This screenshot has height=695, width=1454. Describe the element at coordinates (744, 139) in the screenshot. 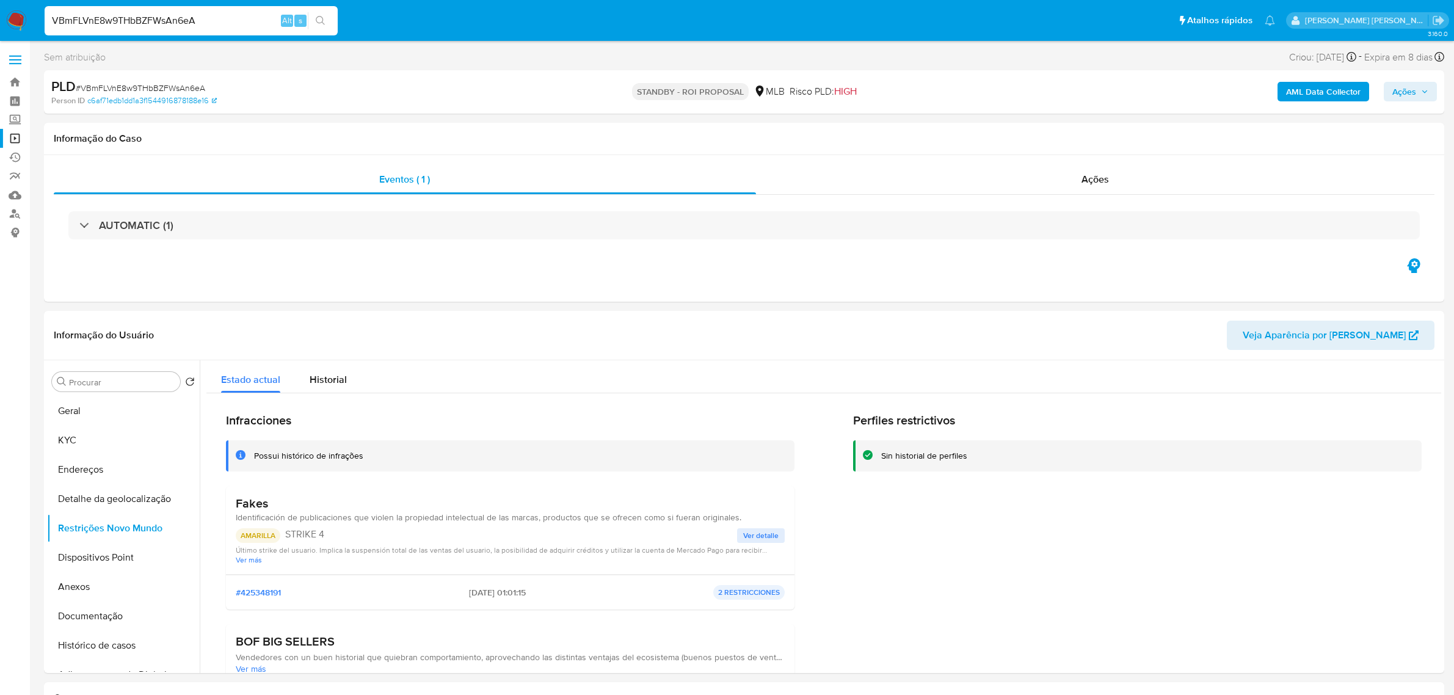

I see `h1: Informação do Caso` at that location.